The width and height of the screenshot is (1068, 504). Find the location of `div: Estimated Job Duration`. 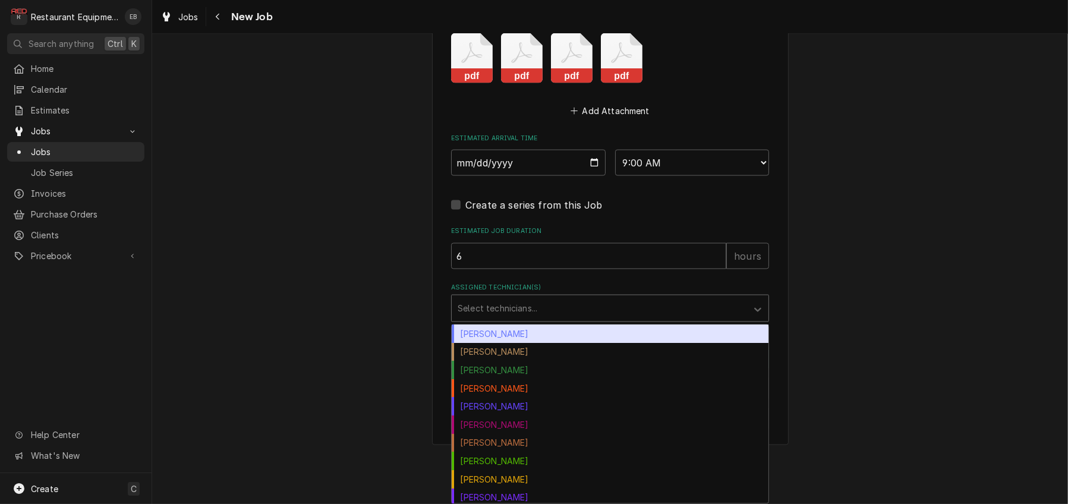

div: Estimated Job Duration is located at coordinates (610, 247).